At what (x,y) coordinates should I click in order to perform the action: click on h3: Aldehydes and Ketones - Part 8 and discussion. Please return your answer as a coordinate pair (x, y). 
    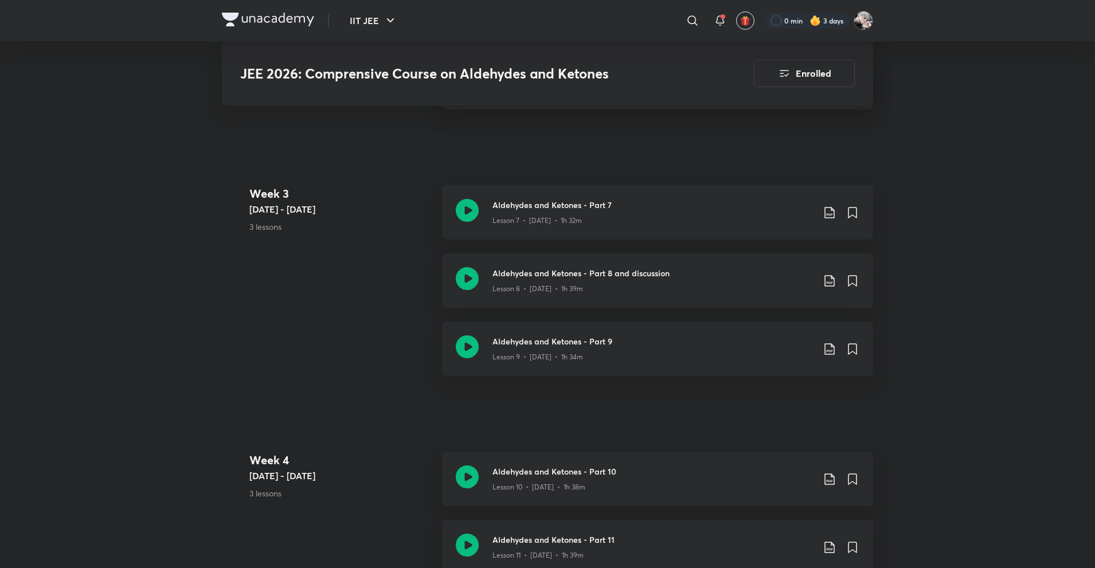
    Looking at the image, I should click on (653, 273).